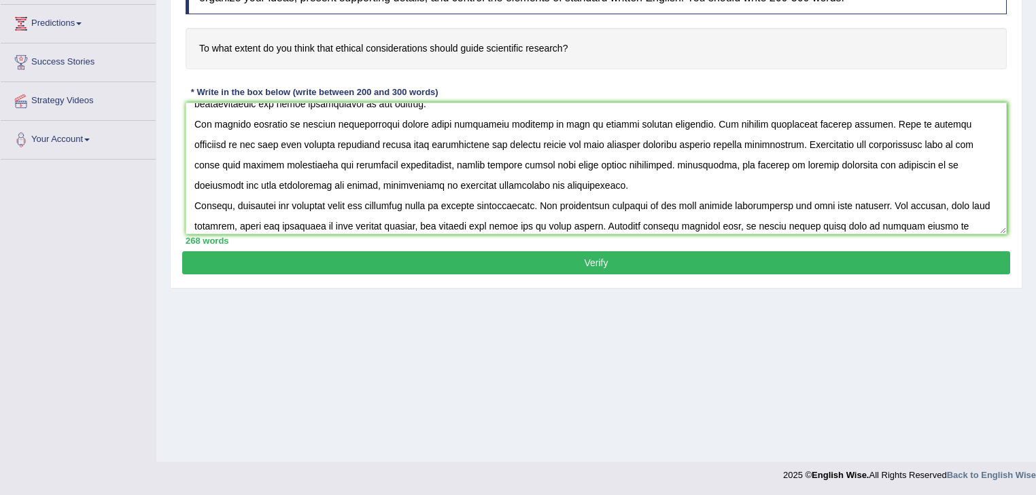 The image size is (1036, 495). I want to click on div: 2025 © All Rights Reserved, so click(909, 472).